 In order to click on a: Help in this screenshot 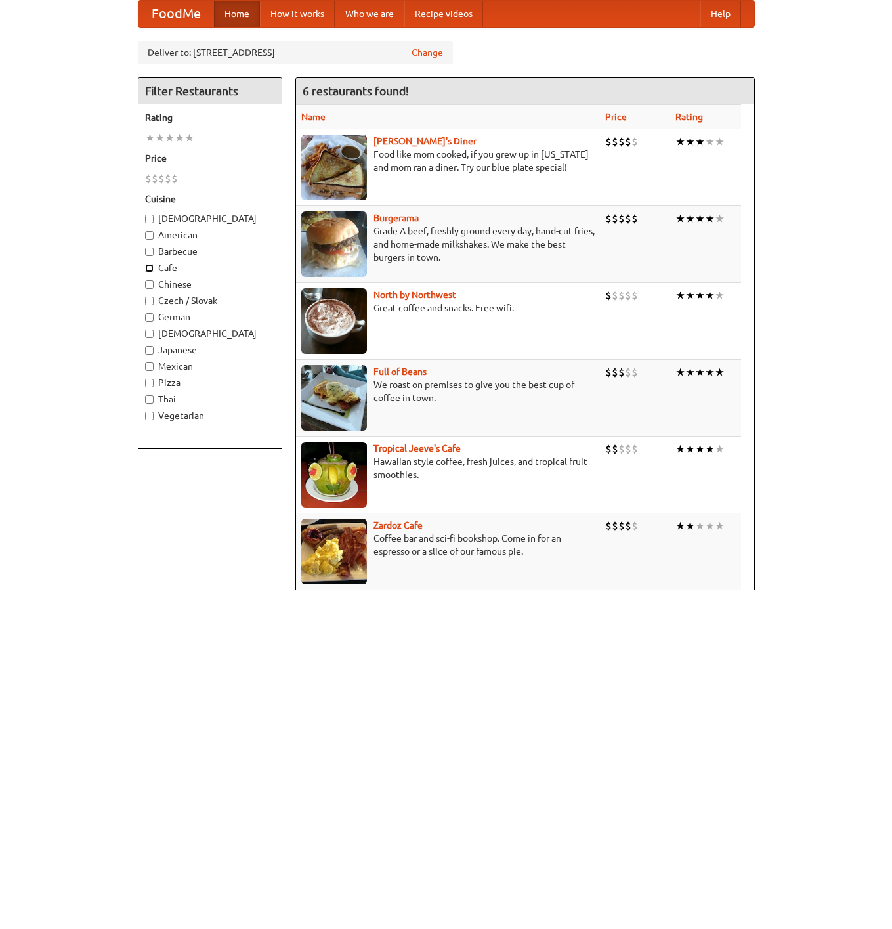, I will do `click(721, 14)`.